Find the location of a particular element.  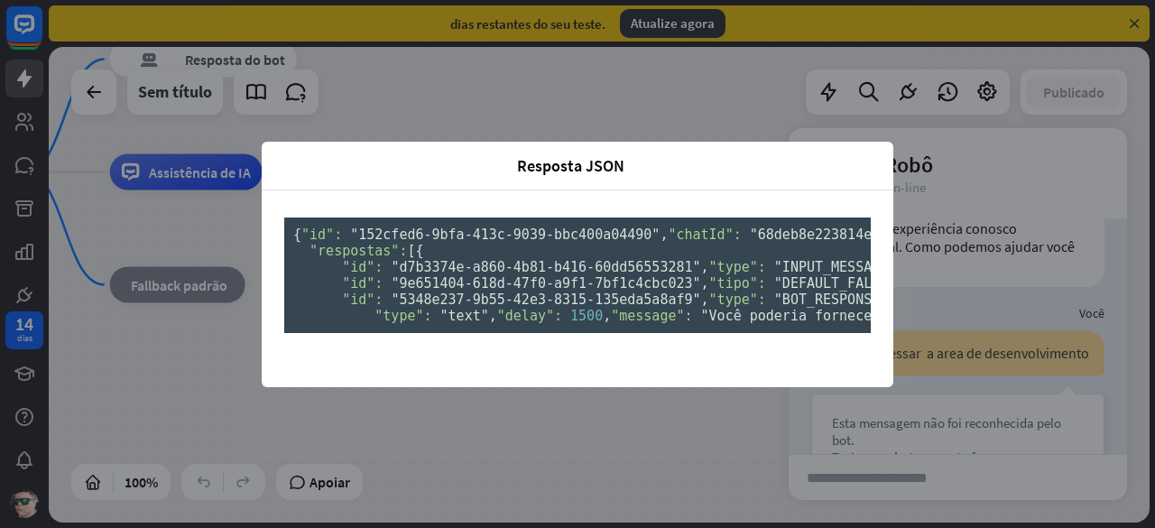

font: "text" is located at coordinates (465, 316).